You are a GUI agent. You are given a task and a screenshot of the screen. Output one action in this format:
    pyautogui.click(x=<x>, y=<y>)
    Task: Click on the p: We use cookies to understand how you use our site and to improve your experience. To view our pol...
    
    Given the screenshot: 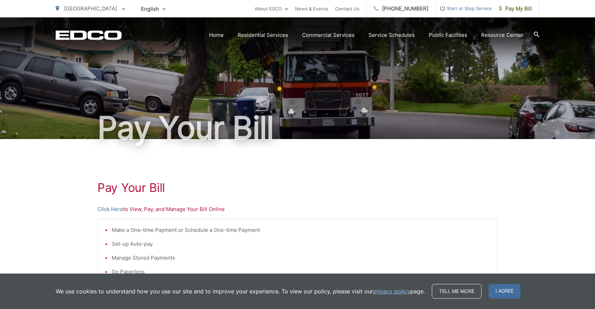 What is the action you would take?
    pyautogui.click(x=240, y=292)
    